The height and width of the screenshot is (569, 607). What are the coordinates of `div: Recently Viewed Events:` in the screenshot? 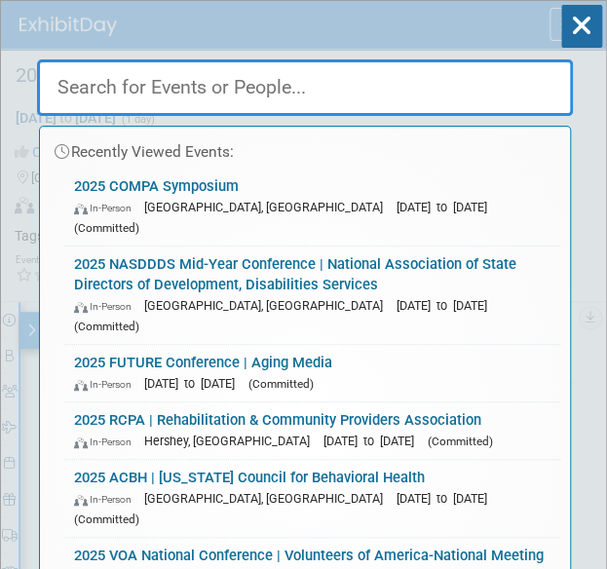 It's located at (305, 147).